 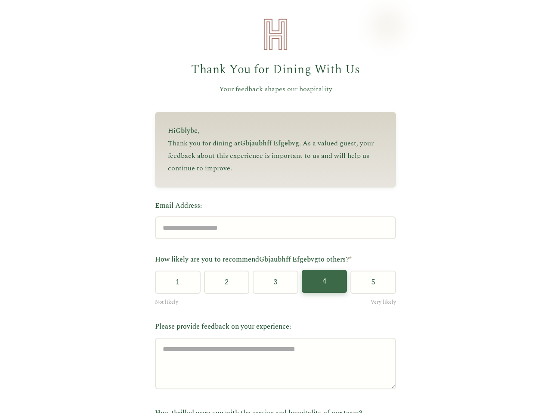 I want to click on label: Please provide feedback on your experience:, so click(x=276, y=327).